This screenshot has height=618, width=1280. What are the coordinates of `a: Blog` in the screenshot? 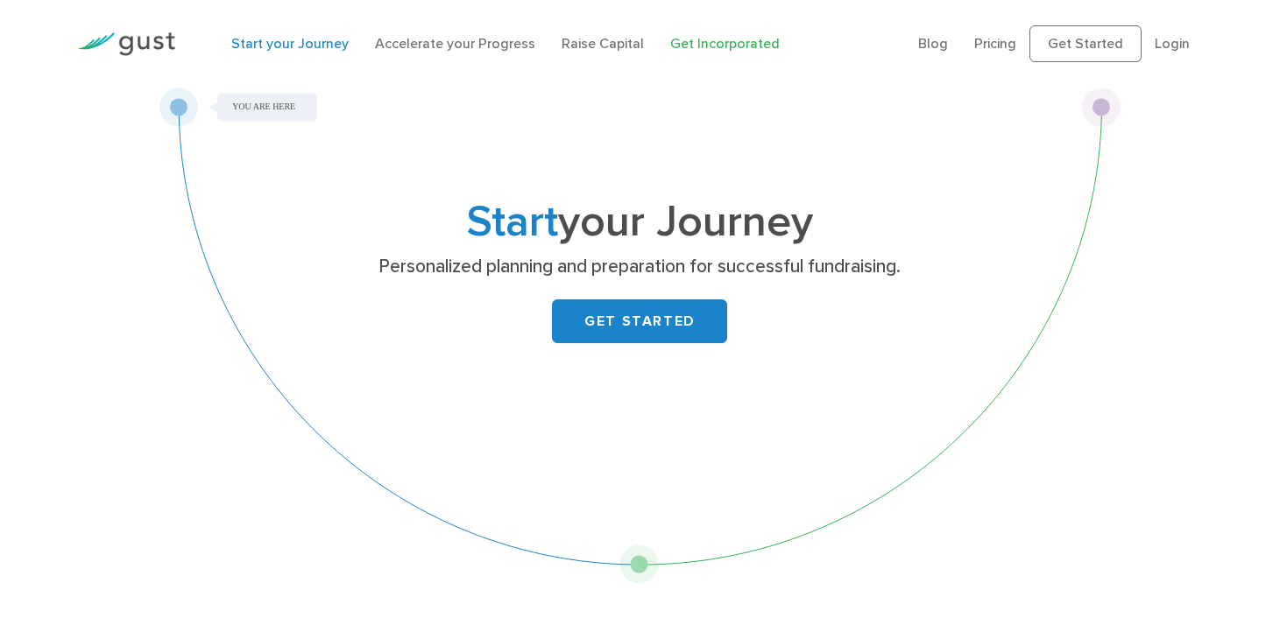 It's located at (933, 43).